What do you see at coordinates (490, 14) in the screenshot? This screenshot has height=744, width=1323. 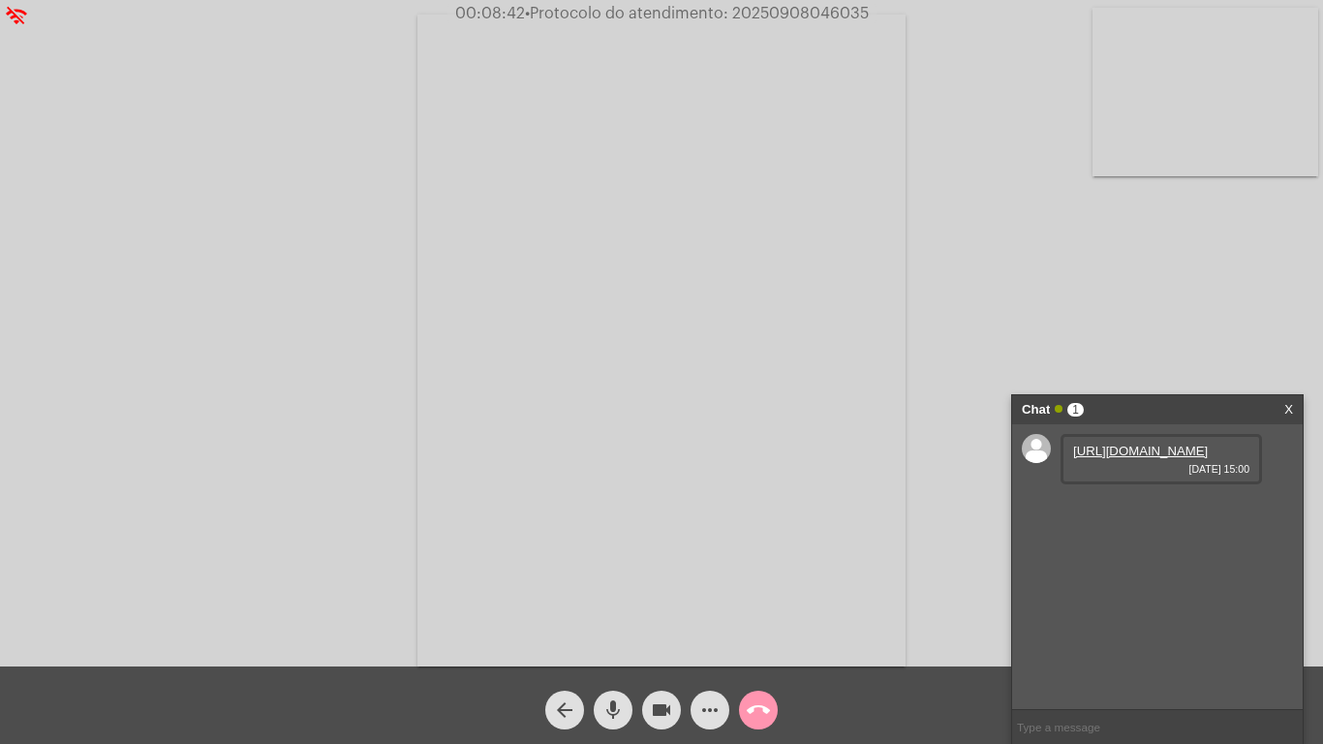 I see `span: 00:08:42` at bounding box center [490, 14].